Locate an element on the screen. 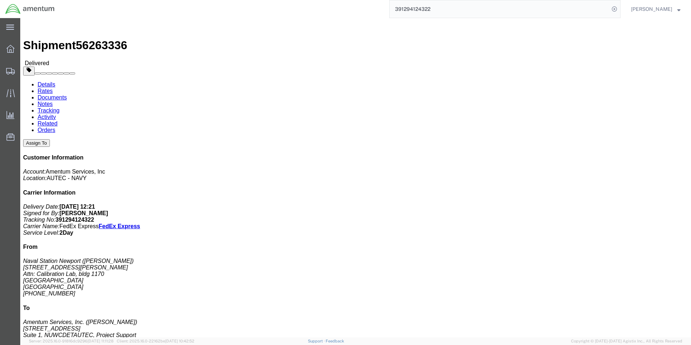 This screenshot has height=345, width=691. a: Support is located at coordinates (317, 341).